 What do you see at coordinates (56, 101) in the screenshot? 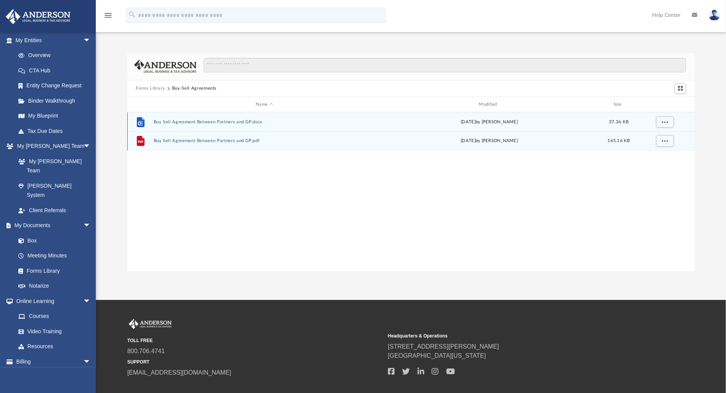
I see `a: Binder Walkthrough` at bounding box center [56, 101].